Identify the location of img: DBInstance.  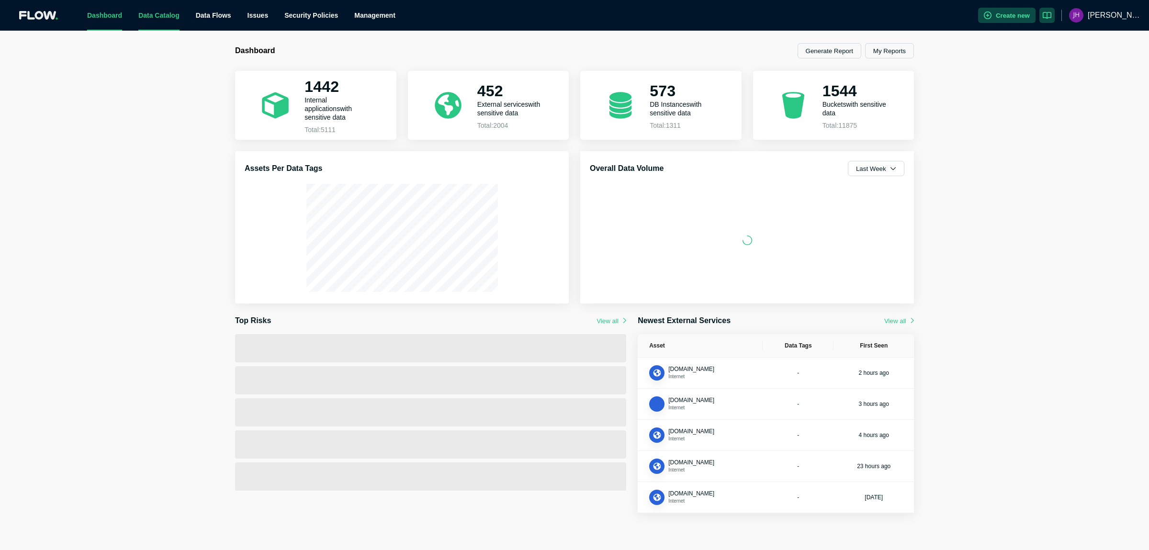
(657, 404).